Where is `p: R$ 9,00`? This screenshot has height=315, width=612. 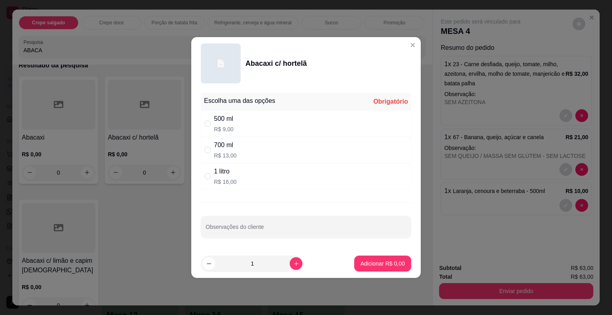
p: R$ 9,00 is located at coordinates (224, 129).